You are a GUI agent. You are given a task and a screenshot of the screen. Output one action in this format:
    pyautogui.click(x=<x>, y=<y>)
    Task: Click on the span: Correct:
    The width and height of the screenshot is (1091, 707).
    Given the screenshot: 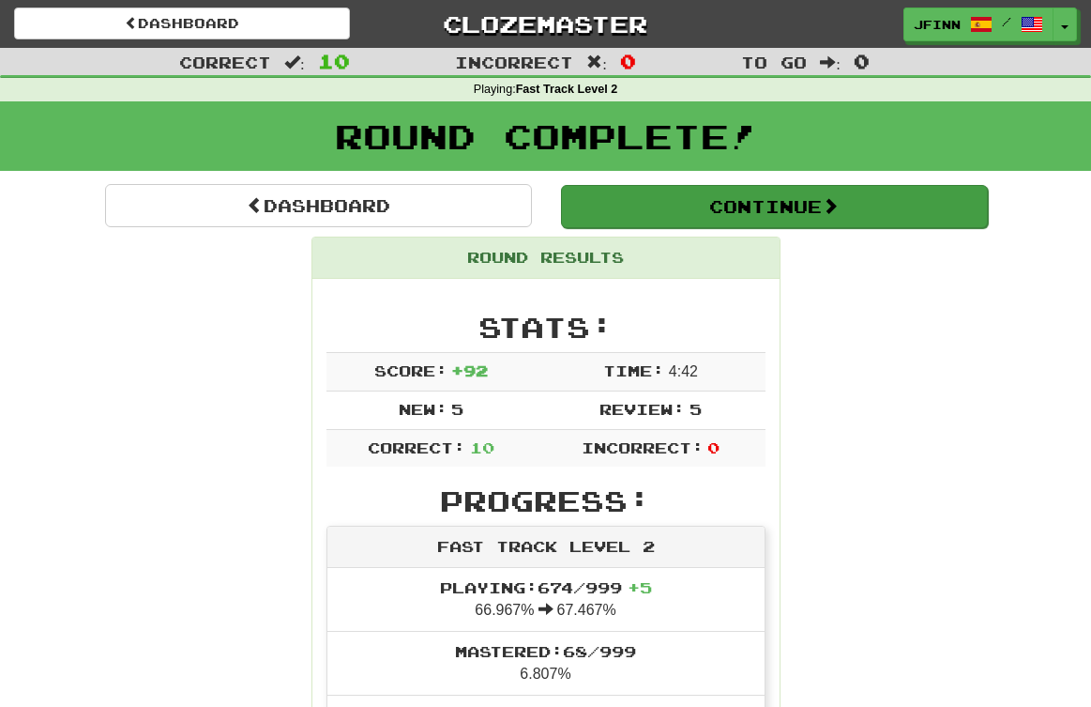 What is the action you would take?
    pyautogui.click(x=417, y=447)
    